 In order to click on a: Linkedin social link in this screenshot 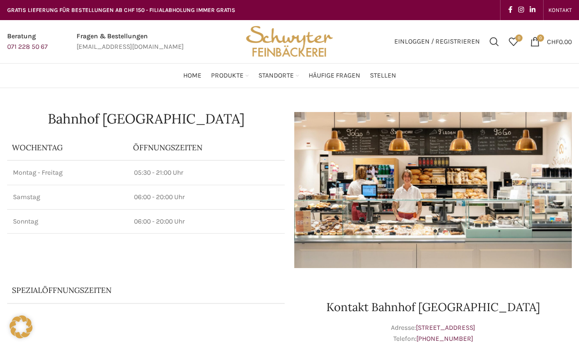, I will do `click(532, 10)`.